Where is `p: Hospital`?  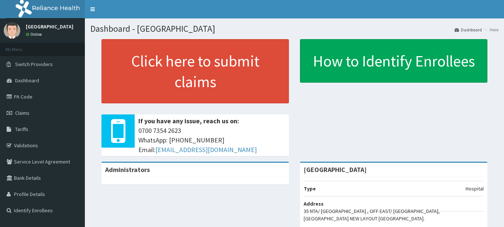 p: Hospital is located at coordinates (474, 188).